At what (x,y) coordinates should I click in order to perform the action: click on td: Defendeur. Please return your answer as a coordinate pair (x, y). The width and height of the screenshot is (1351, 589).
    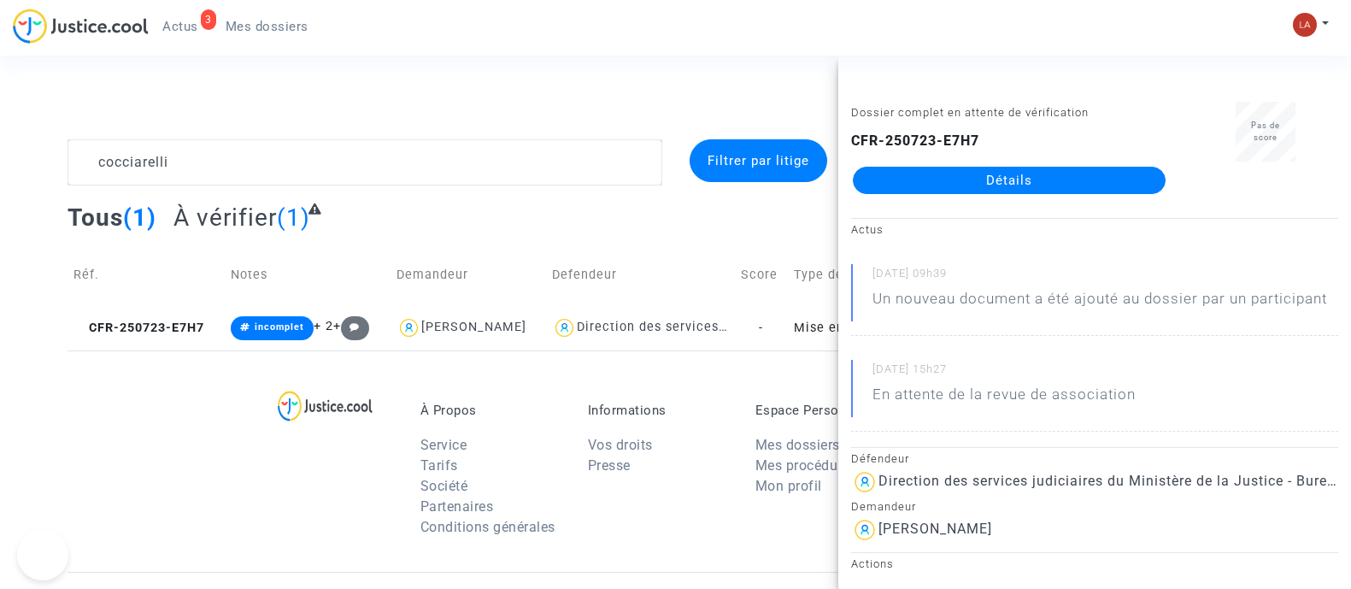
    Looking at the image, I should click on (640, 274).